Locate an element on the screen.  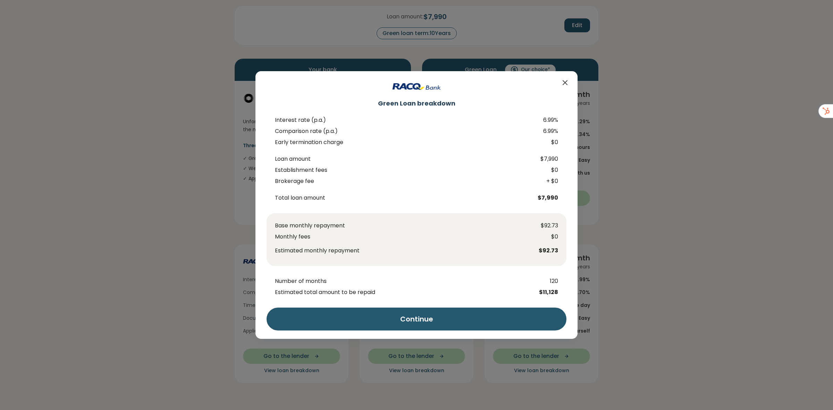
span: Comparison rate (p.a.) is located at coordinates (403, 131).